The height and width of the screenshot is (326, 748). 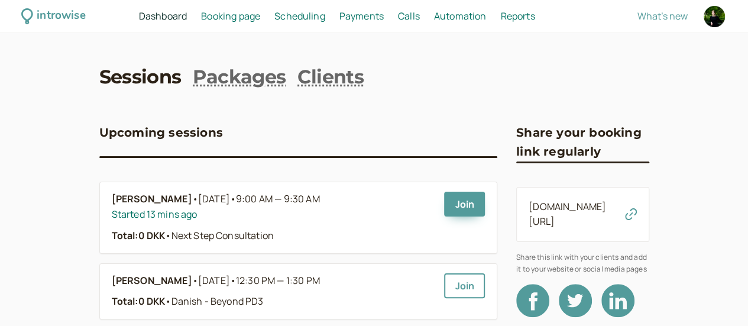 I want to click on span: Share this link with your clients and add it to your website or social media pages, so click(x=582, y=262).